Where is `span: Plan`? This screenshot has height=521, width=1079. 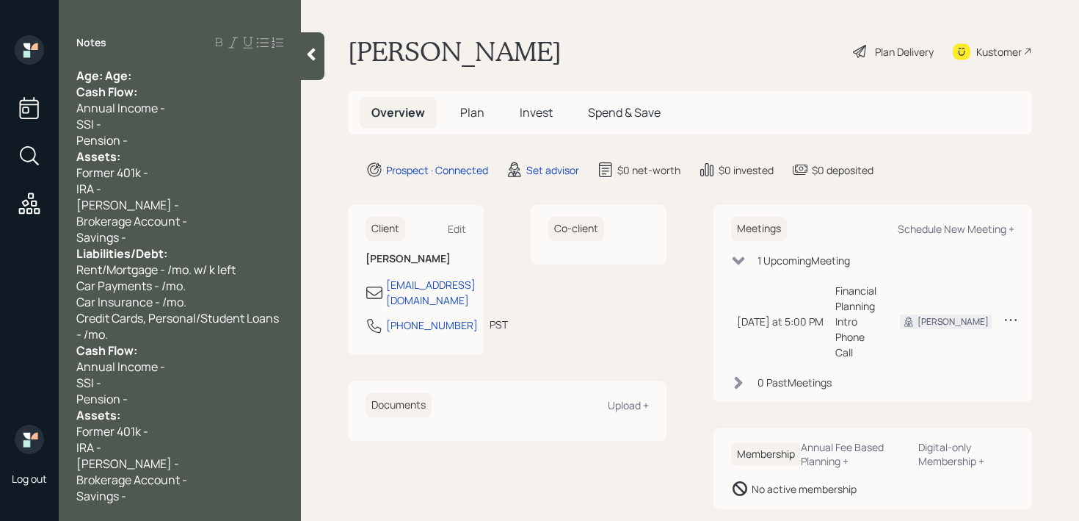 span: Plan is located at coordinates (472, 112).